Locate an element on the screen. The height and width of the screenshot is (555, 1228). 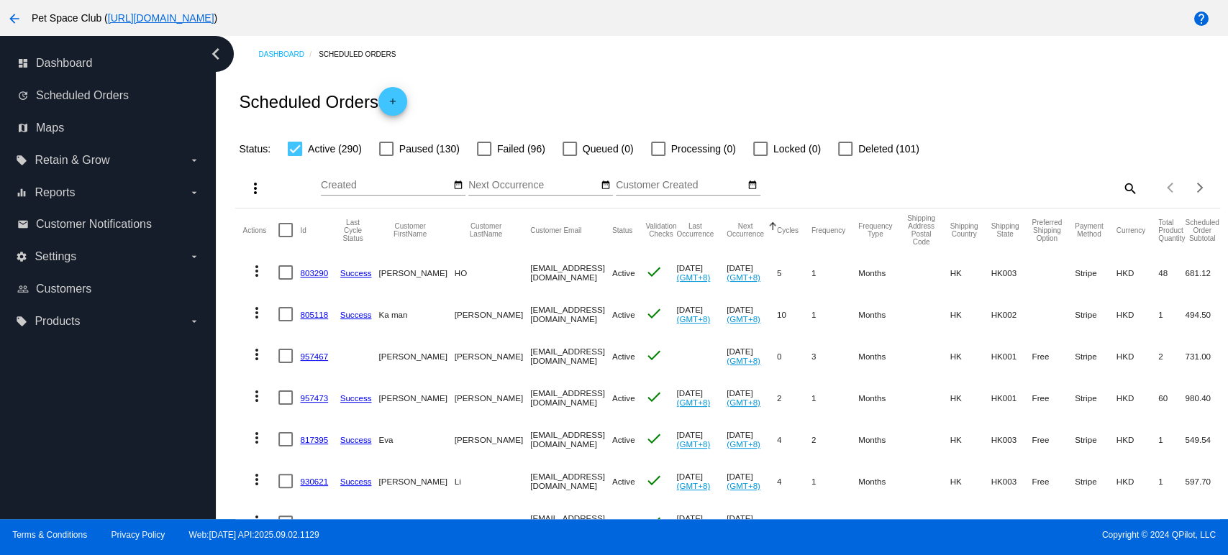
mat-cell: 48 is located at coordinates (1171, 273).